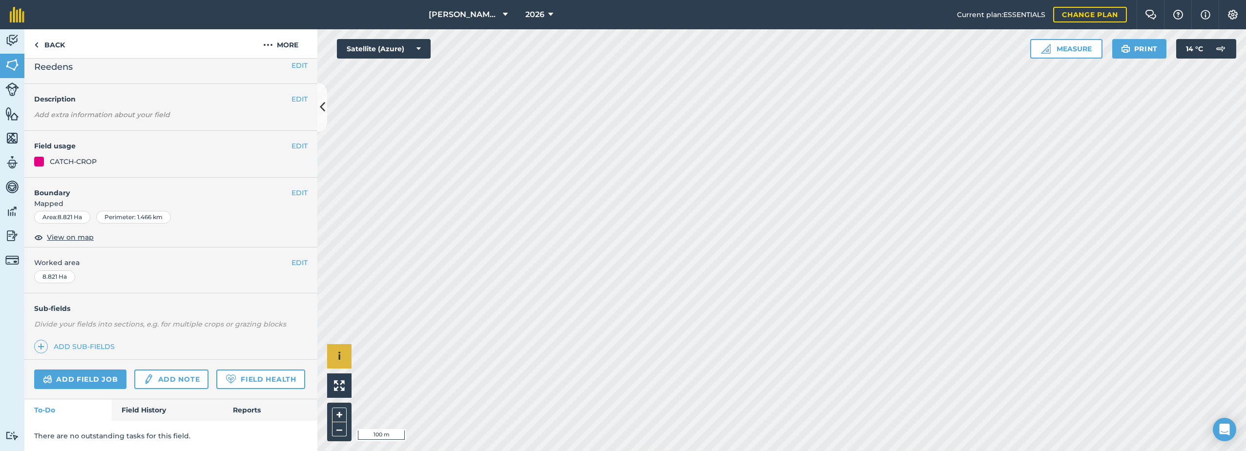  What do you see at coordinates (1125, 49) in the screenshot?
I see `img: svg+xml;base64,PHN2ZyB4bWxucz0iaHR0cDovL3d3dy53My5vcmcvMjAwMC9zdmciIHdpZHRoPSIxOSIgaGVpZ2h0PSIyNC...` at bounding box center [1125, 49].